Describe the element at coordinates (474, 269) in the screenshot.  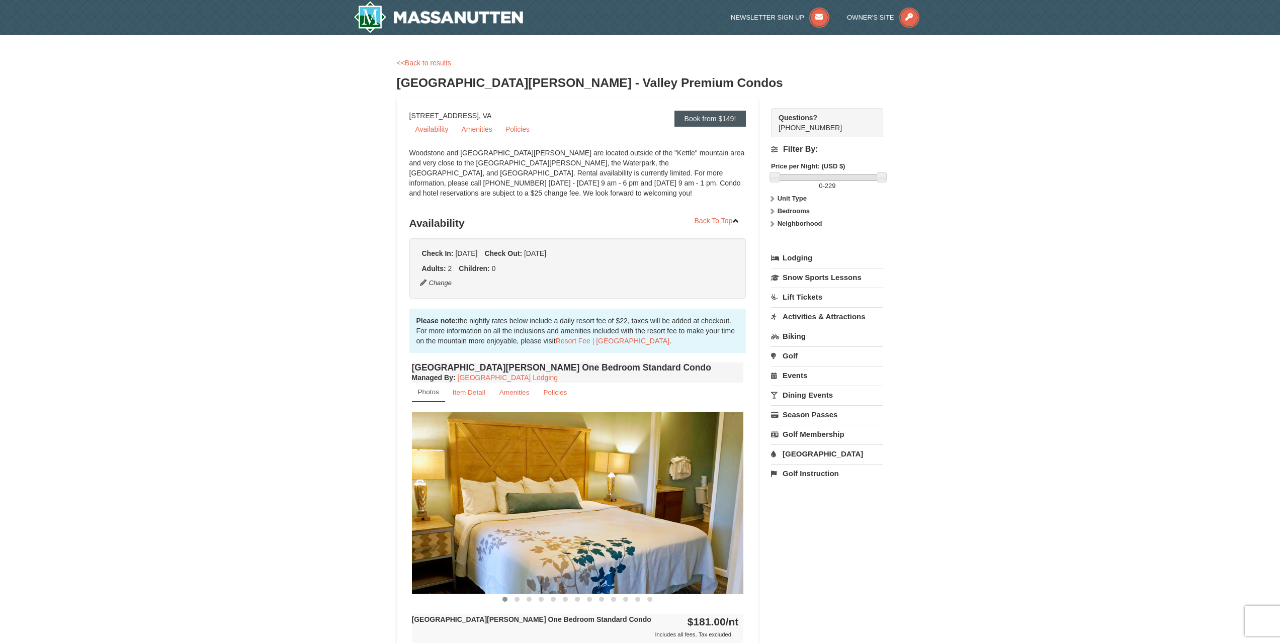
I see `strong: Children:` at that location.